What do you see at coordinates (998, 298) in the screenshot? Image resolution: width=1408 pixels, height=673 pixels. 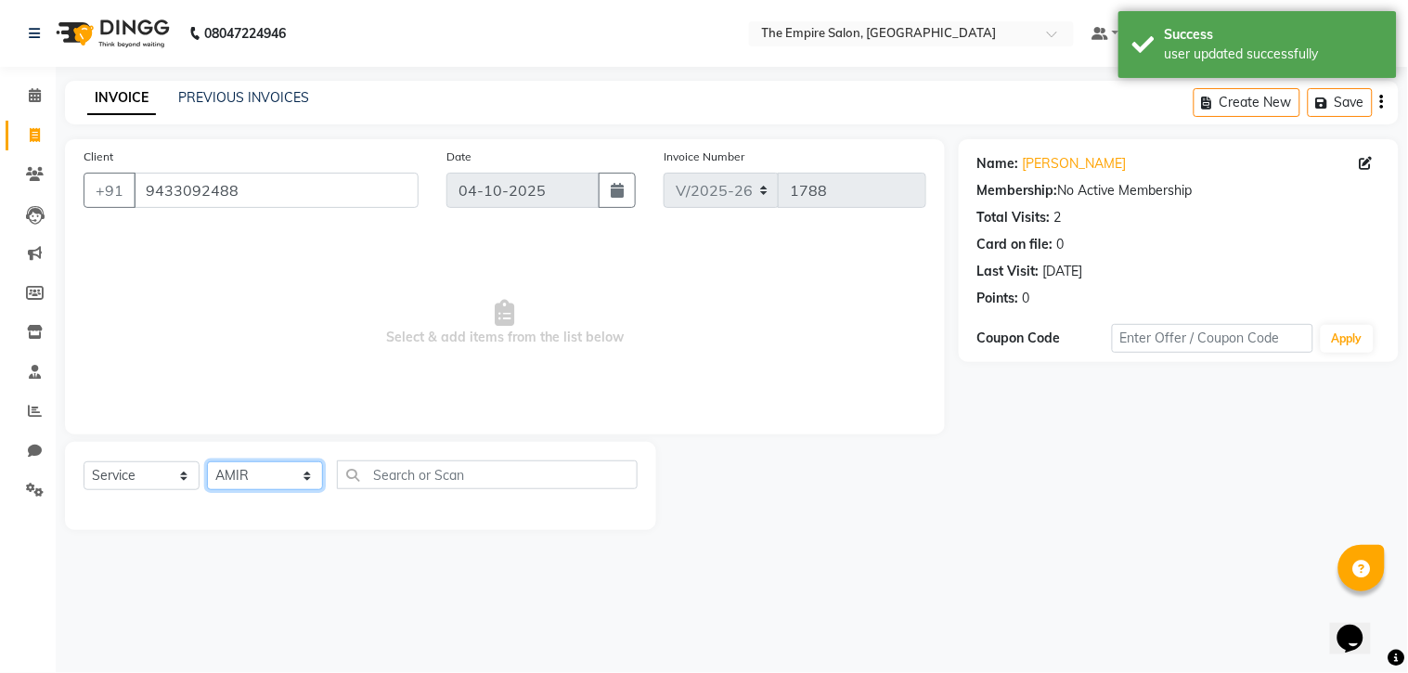 I see `div: Points:` at bounding box center [998, 298].